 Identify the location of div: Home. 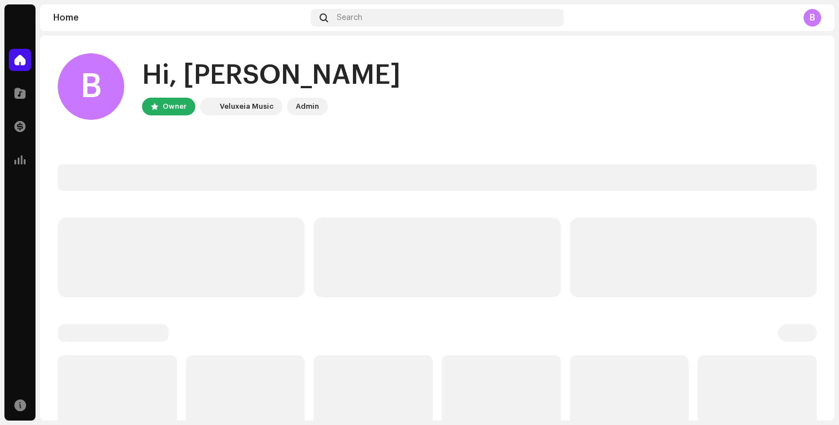
(180, 18).